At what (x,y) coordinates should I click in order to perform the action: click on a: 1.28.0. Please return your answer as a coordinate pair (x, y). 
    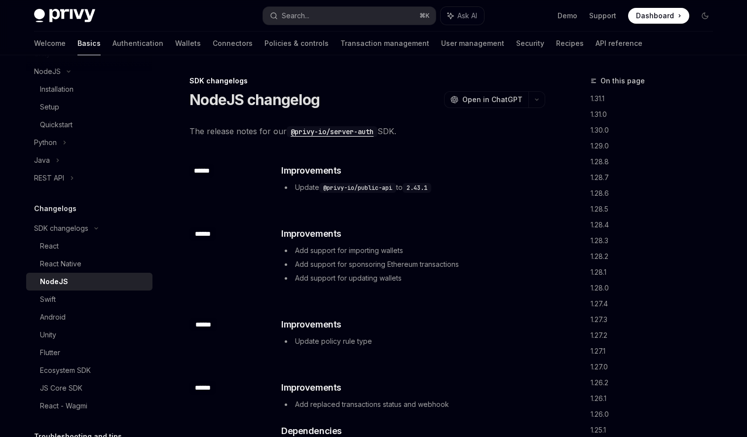
    Looking at the image, I should click on (656, 288).